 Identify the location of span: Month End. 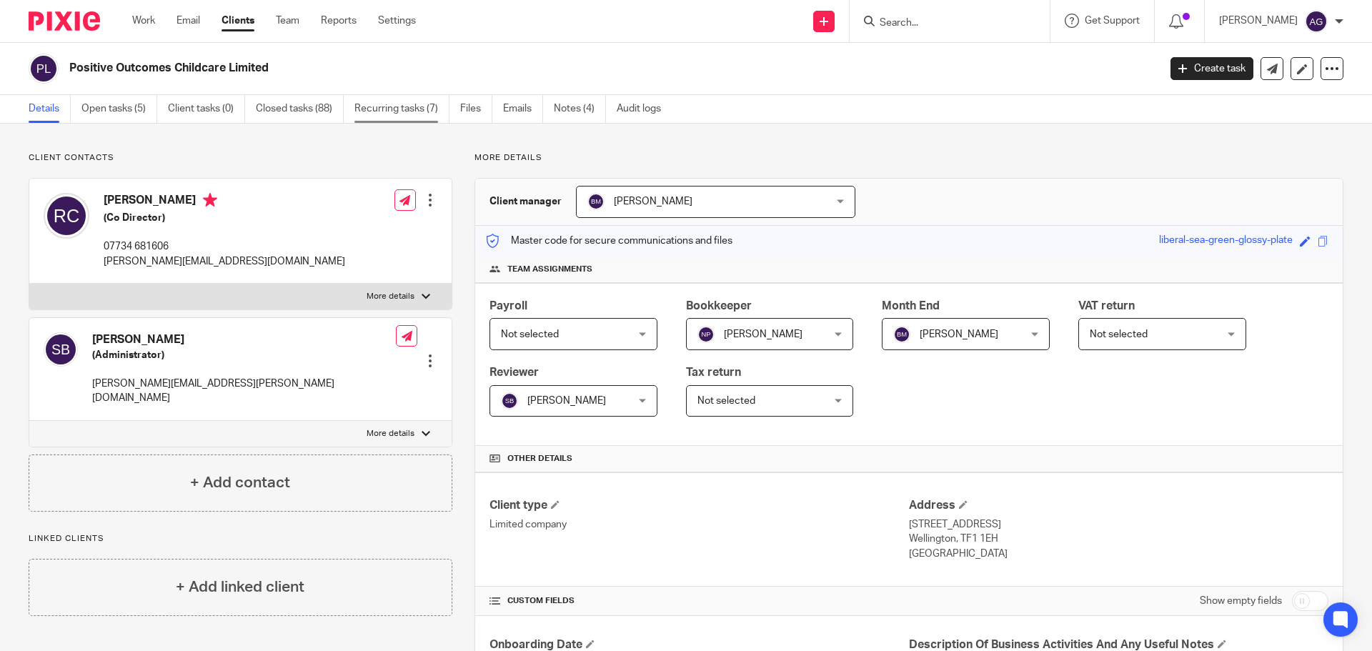
(910, 306).